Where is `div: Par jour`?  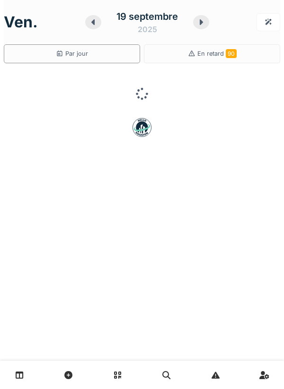
div: Par jour is located at coordinates (72, 53).